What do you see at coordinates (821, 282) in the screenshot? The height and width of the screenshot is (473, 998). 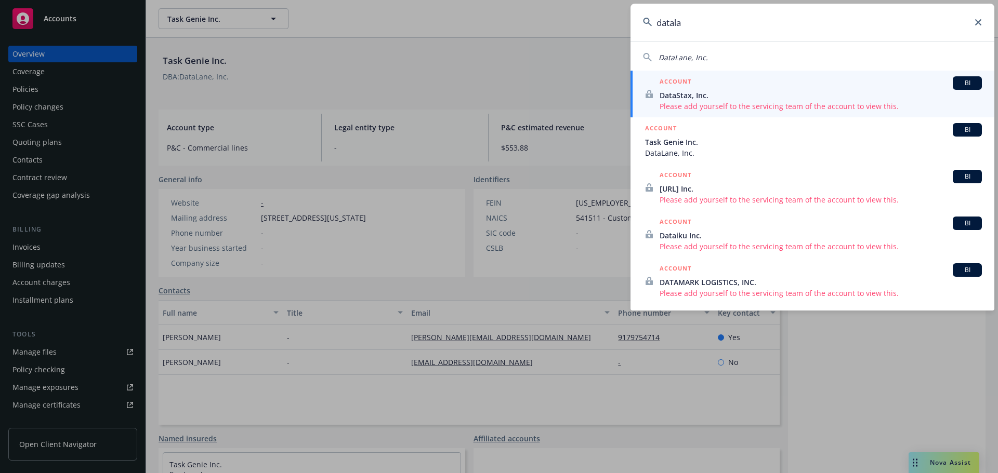 I see `span: DATAMARK LOGISTICS, INC.` at bounding box center [821, 282].